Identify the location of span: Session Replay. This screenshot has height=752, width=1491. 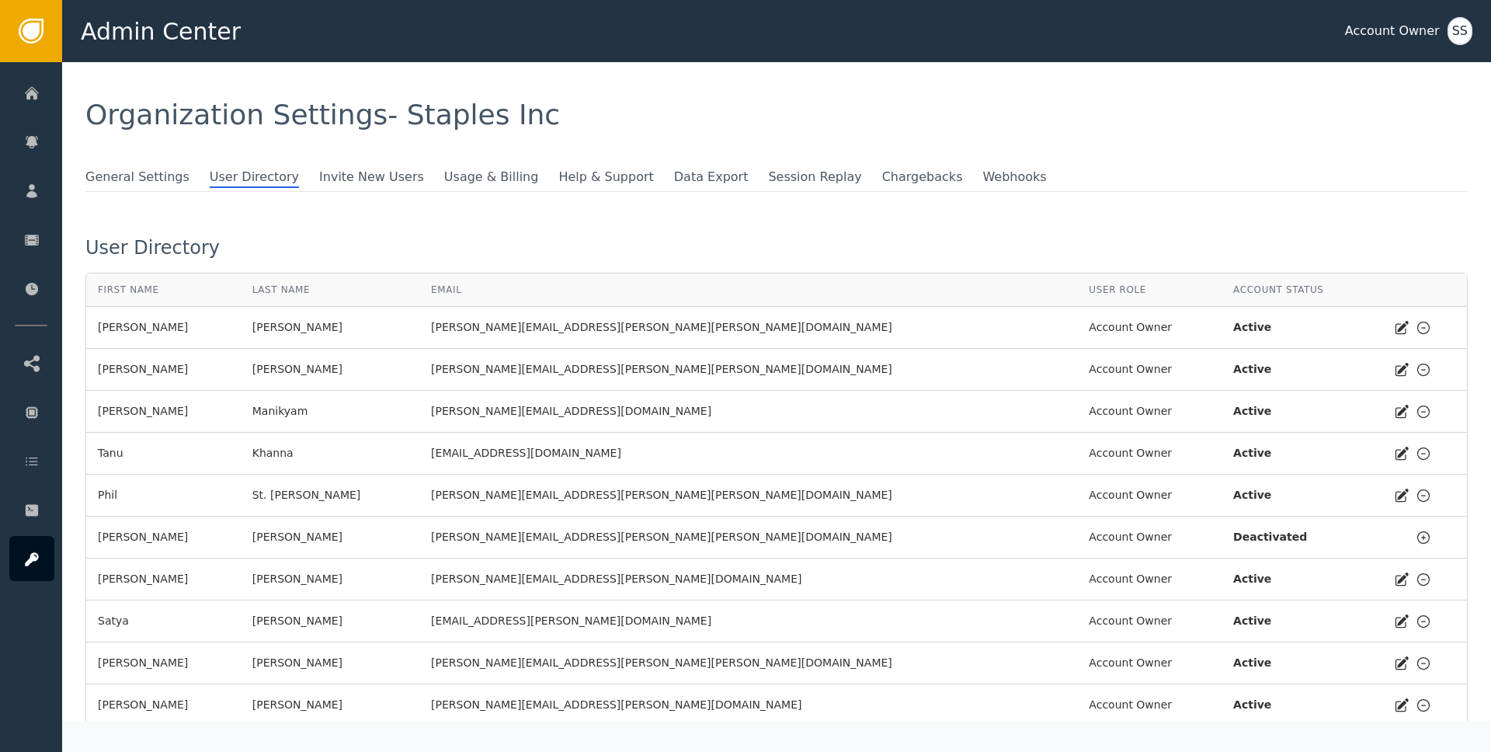
(815, 177).